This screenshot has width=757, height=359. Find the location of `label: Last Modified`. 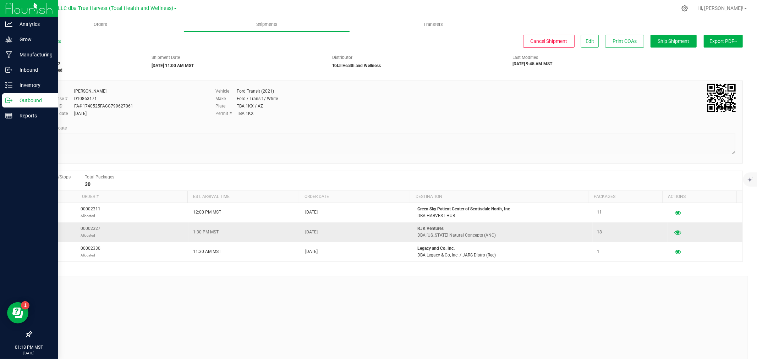

label: Last Modified is located at coordinates (526, 58).